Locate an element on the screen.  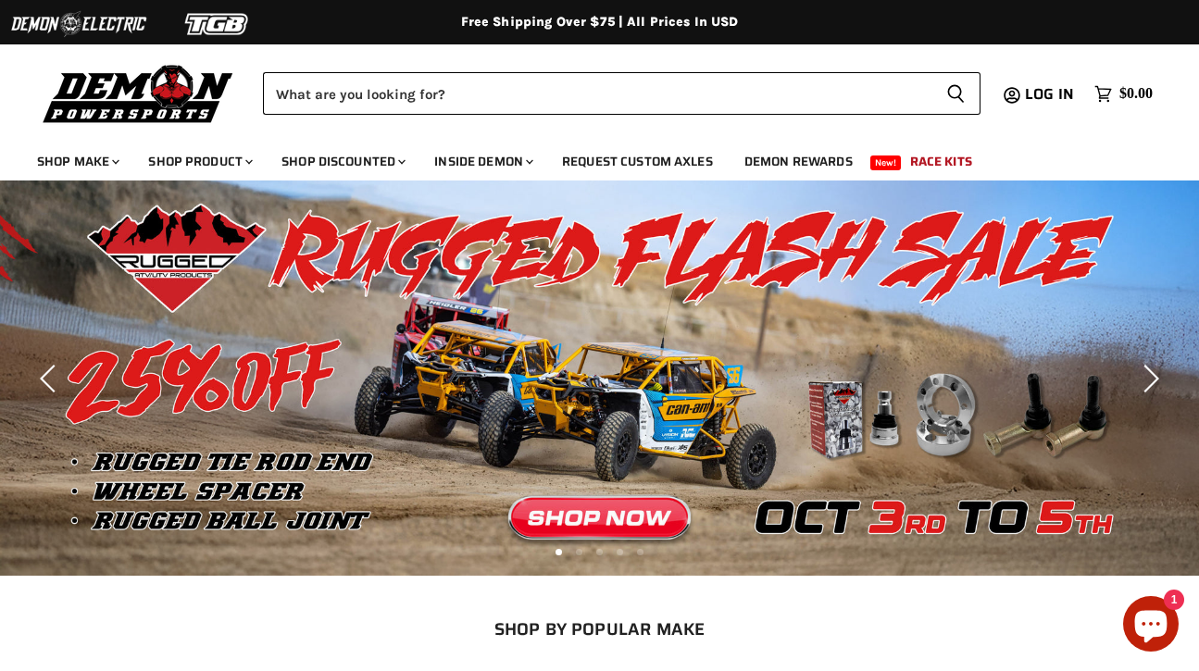
a: Request Custom Axles is located at coordinates (637, 161).